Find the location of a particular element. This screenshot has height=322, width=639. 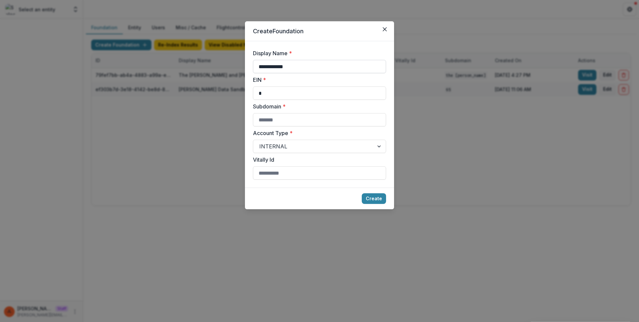

button: Close is located at coordinates (385, 29).